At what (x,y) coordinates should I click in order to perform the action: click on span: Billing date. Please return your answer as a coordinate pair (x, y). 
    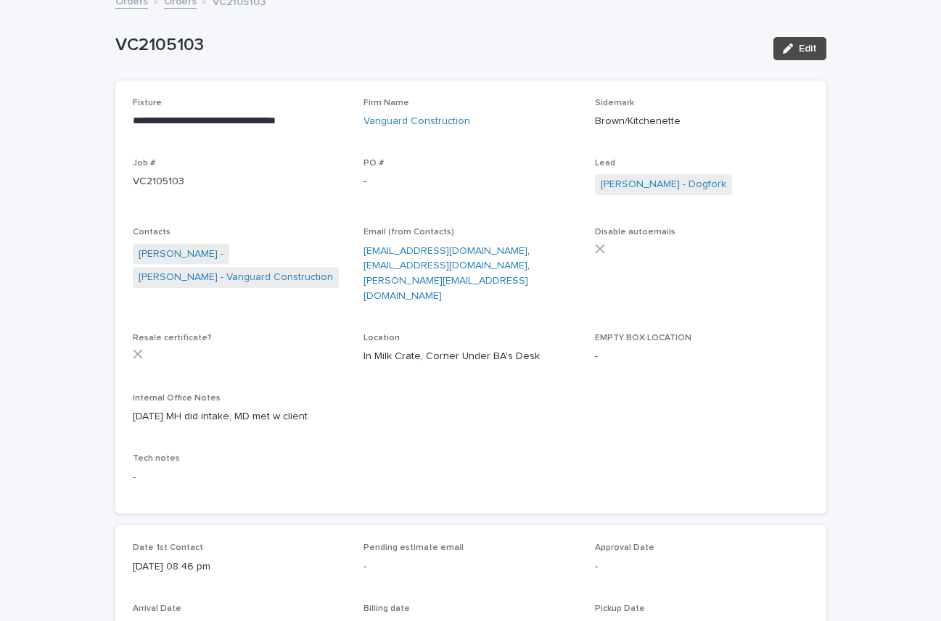
    Looking at the image, I should click on (387, 609).